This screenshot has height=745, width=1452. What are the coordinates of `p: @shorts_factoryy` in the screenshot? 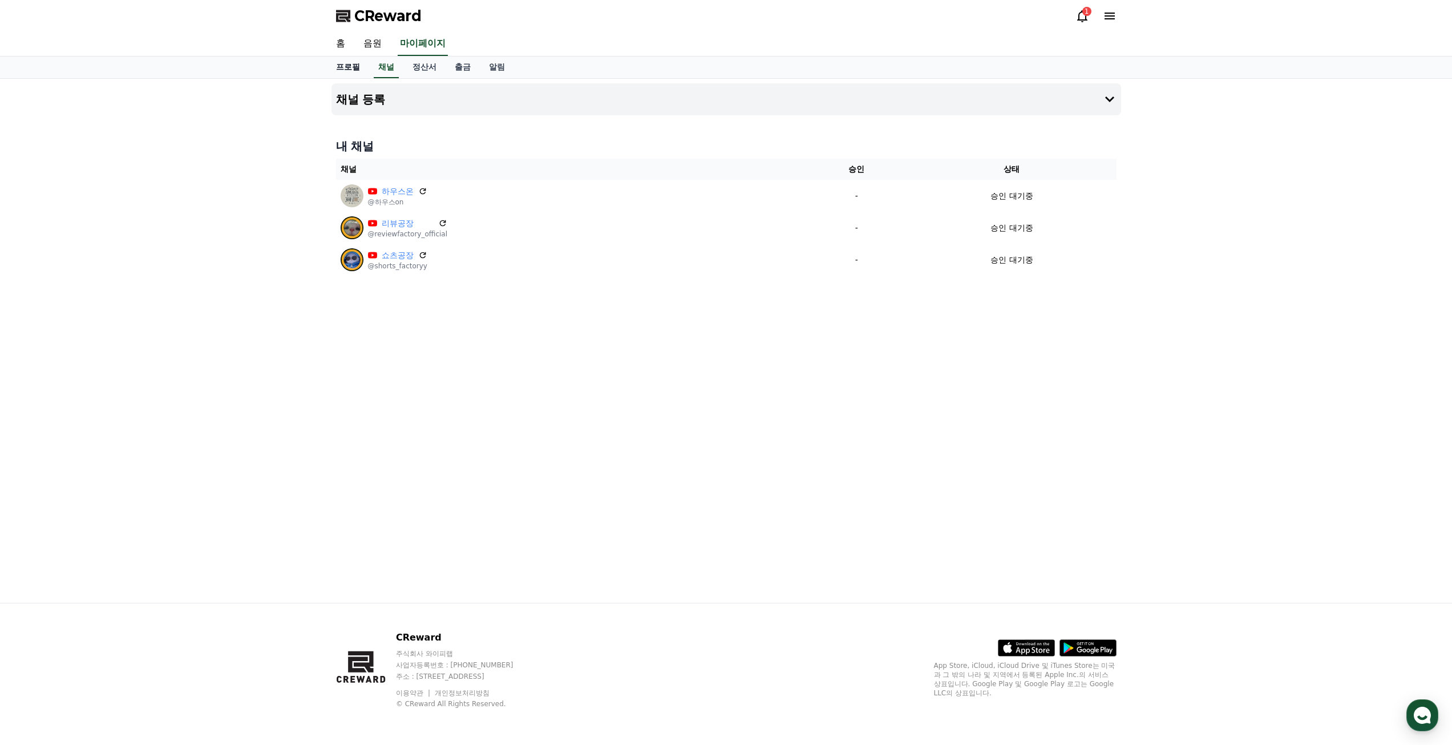 It's located at (398, 266).